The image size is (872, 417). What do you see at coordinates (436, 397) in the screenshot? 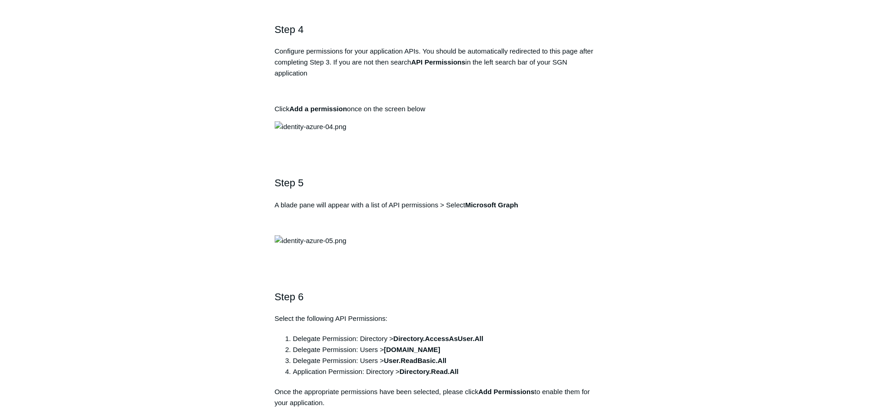
I see `p: Once the appropriate permissions have been selected, please click to enable them for your applica...` at bounding box center [436, 397].